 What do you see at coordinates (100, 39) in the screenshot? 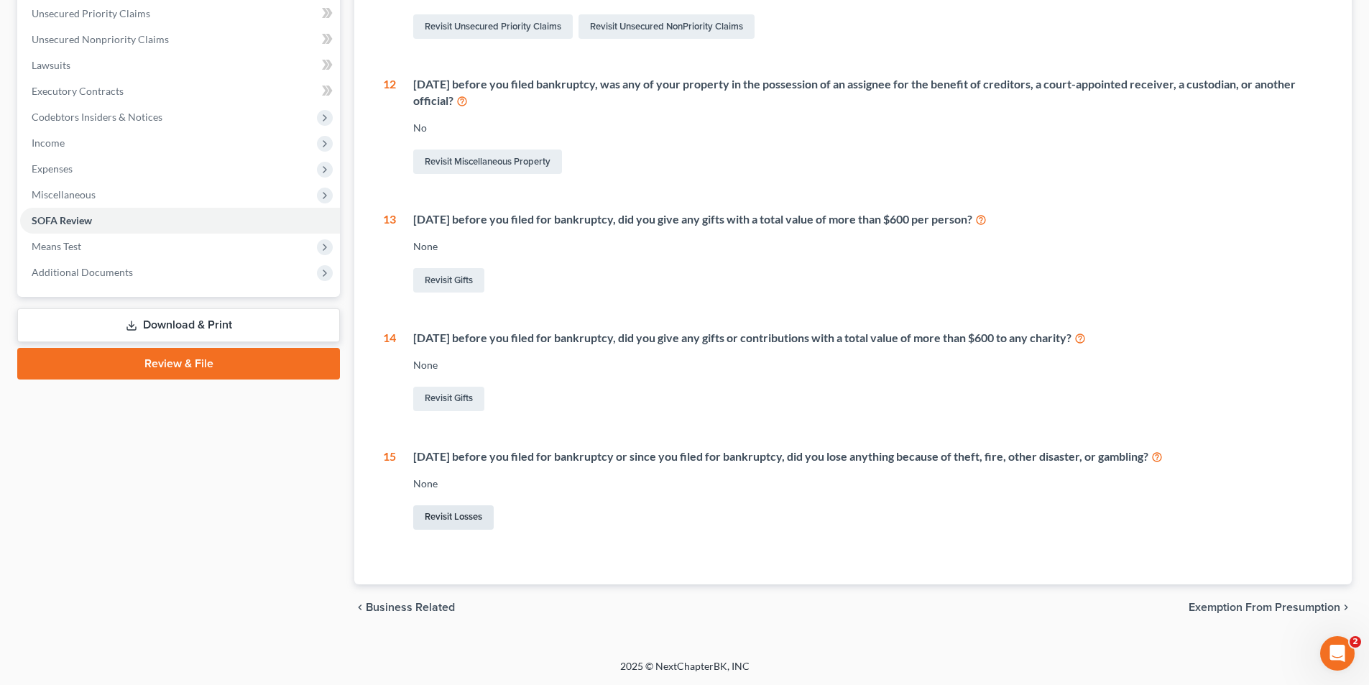
I see `span: Unsecured Nonpriority Claims` at bounding box center [100, 39].